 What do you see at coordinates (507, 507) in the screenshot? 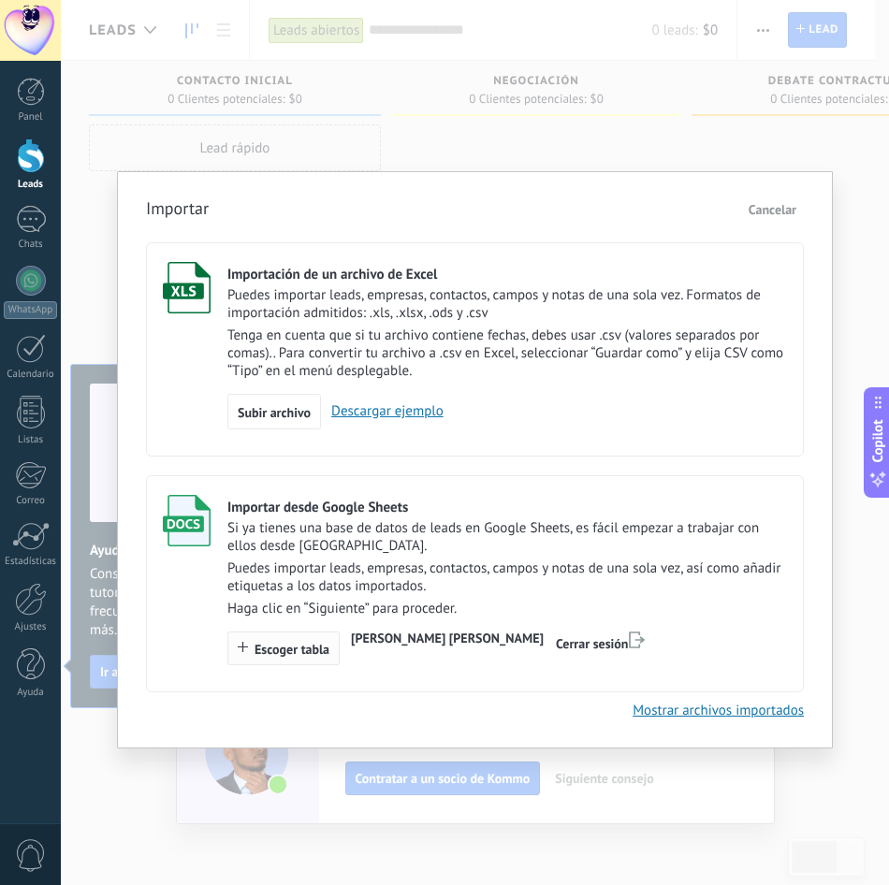
I see `div: Importar desde Google Sheets` at bounding box center [507, 507].